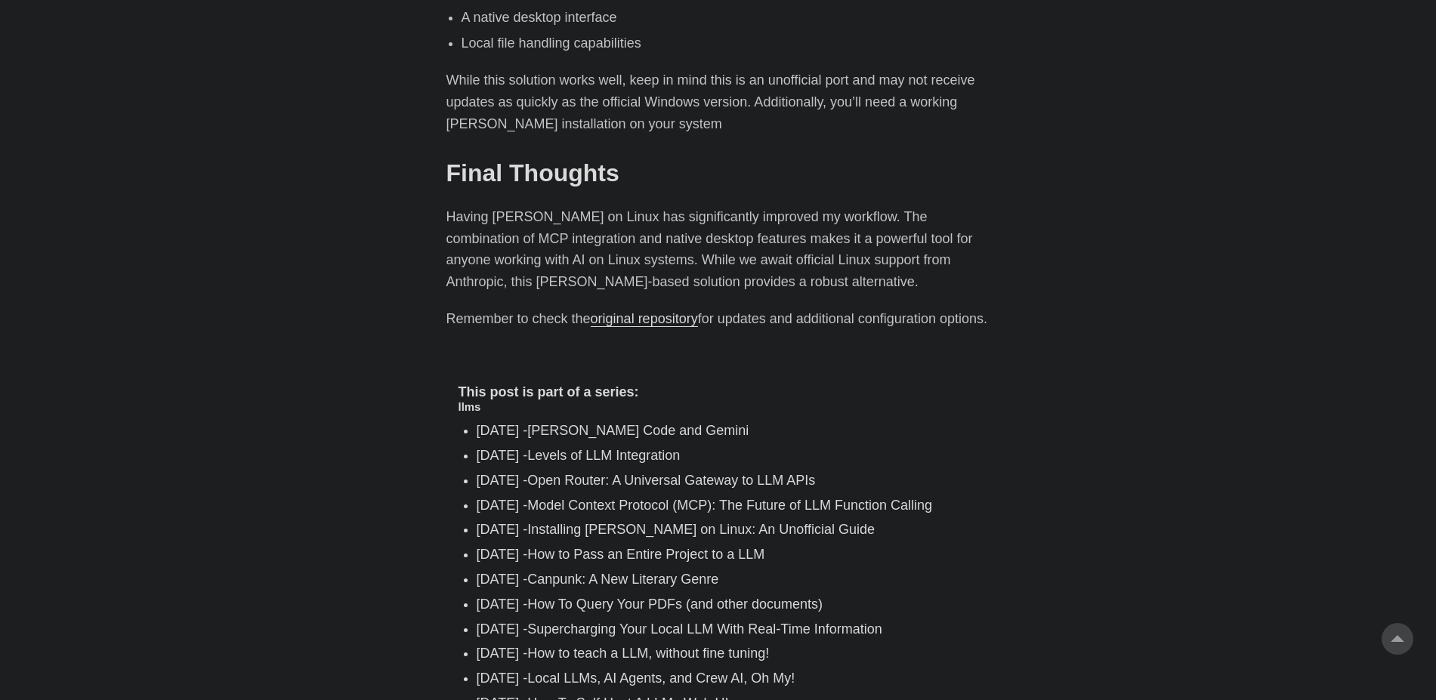 Image resolution: width=1436 pixels, height=700 pixels. What do you see at coordinates (719, 173) in the screenshot?
I see `h2: Final Thoughts` at bounding box center [719, 173].